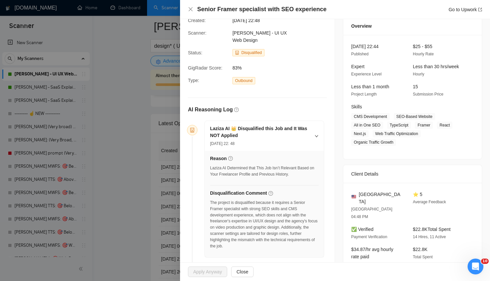  I want to click on span: Less than 30 hrs/week, so click(436, 67).